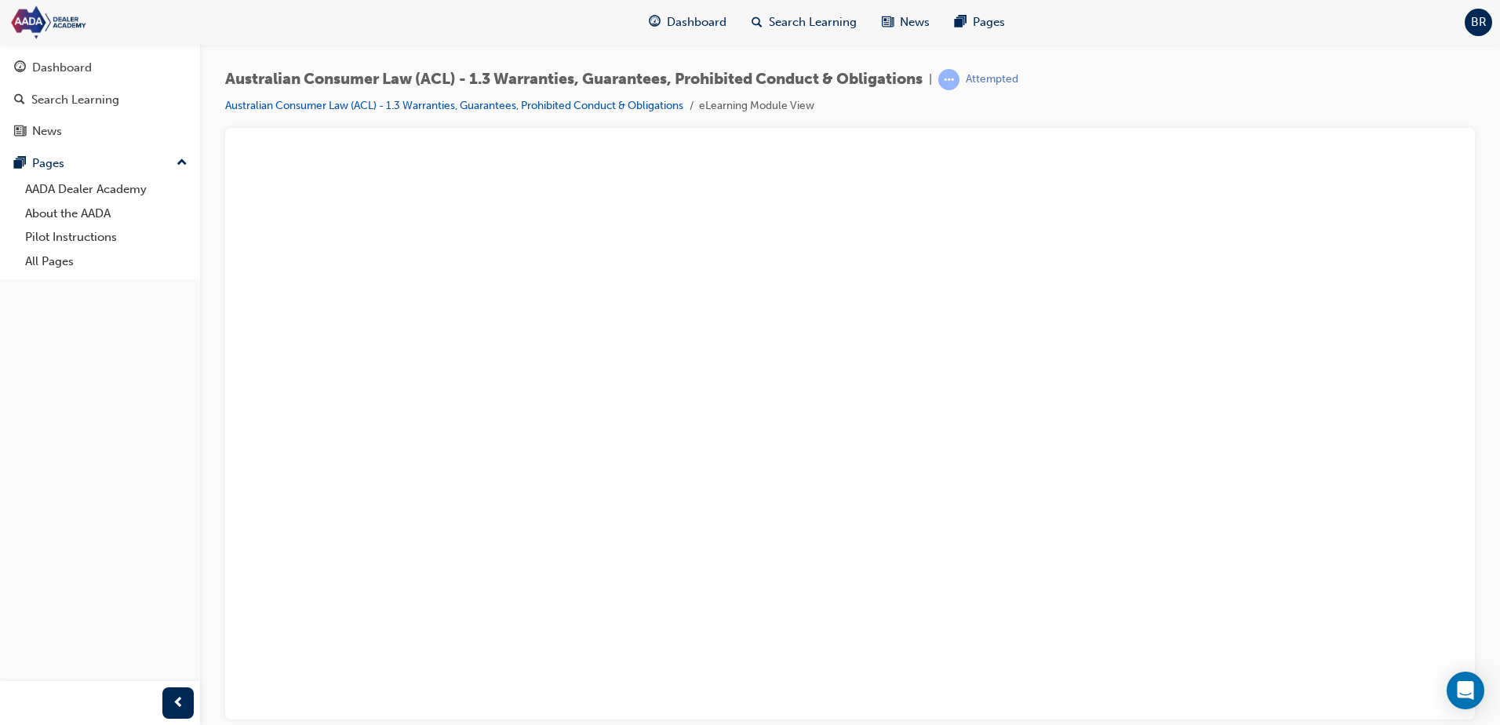 This screenshot has height=725, width=1500. What do you see at coordinates (75, 100) in the screenshot?
I see `div: Search Learning` at bounding box center [75, 100].